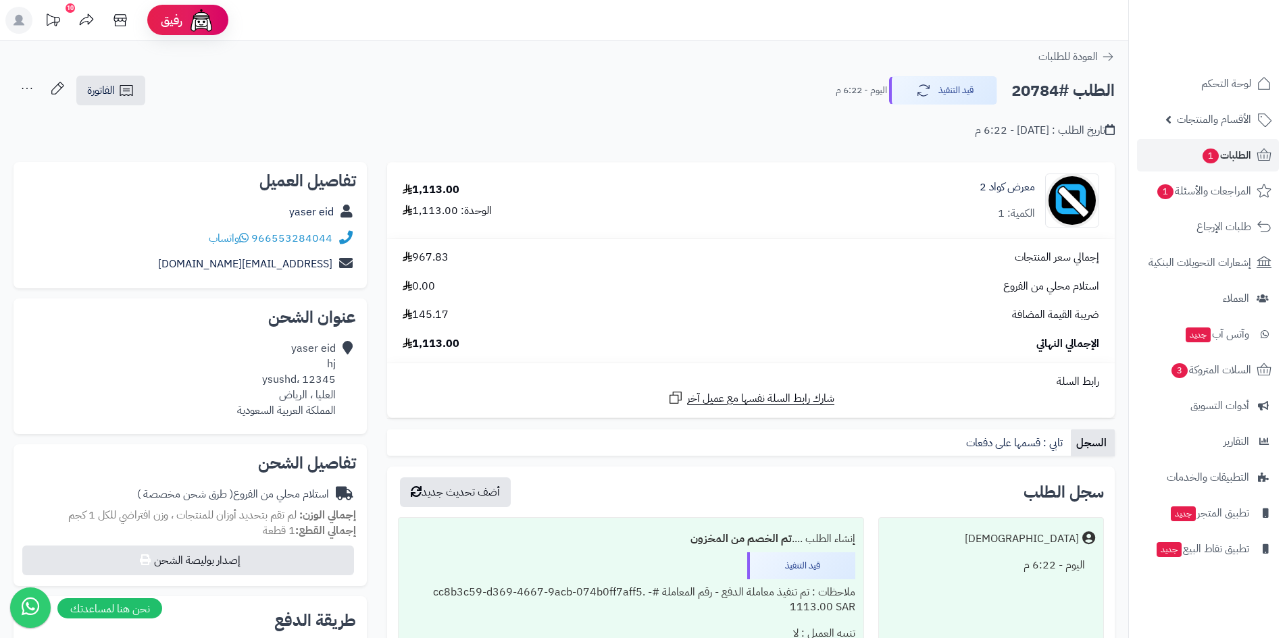  I want to click on div: yaser eid hj ysushd، 12345 العليا ، الرياض المملكة العربية السعودية, so click(286, 380).